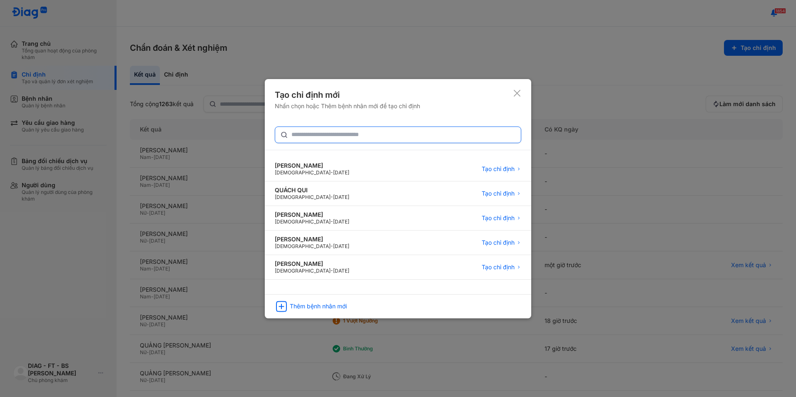 The height and width of the screenshot is (397, 796). Describe the element at coordinates (347, 95) in the screenshot. I see `div: Tạo chỉ định mới` at that location.